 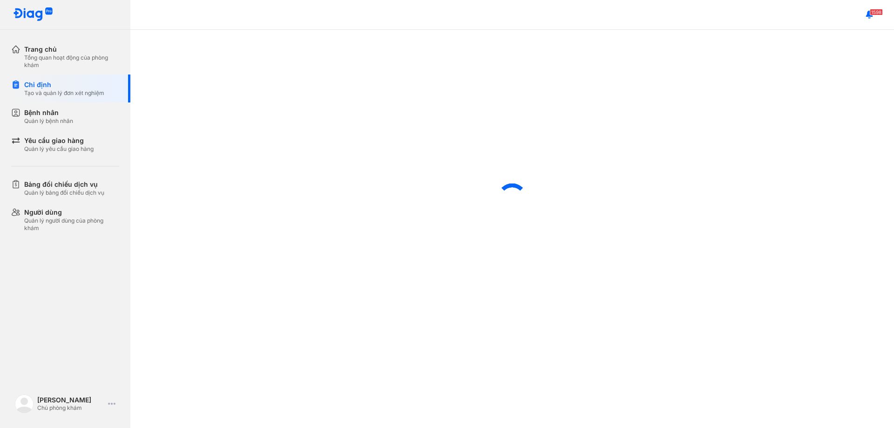 I want to click on div: Trang chủ, so click(x=72, y=49).